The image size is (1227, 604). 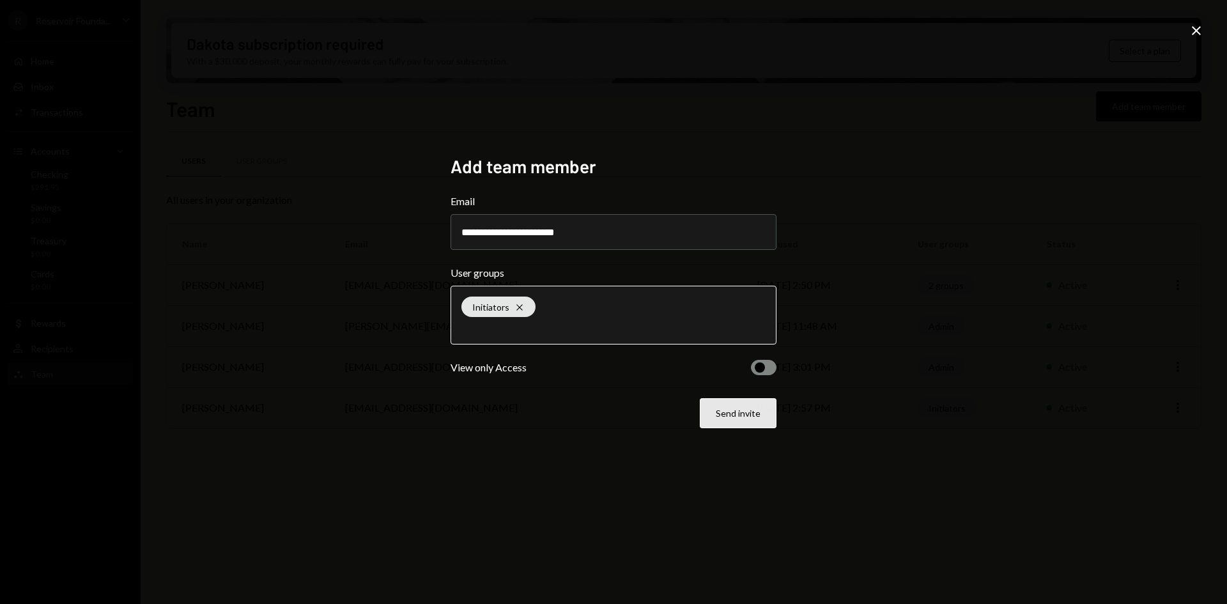 What do you see at coordinates (488, 367) in the screenshot?
I see `div: View only Access` at bounding box center [488, 367].